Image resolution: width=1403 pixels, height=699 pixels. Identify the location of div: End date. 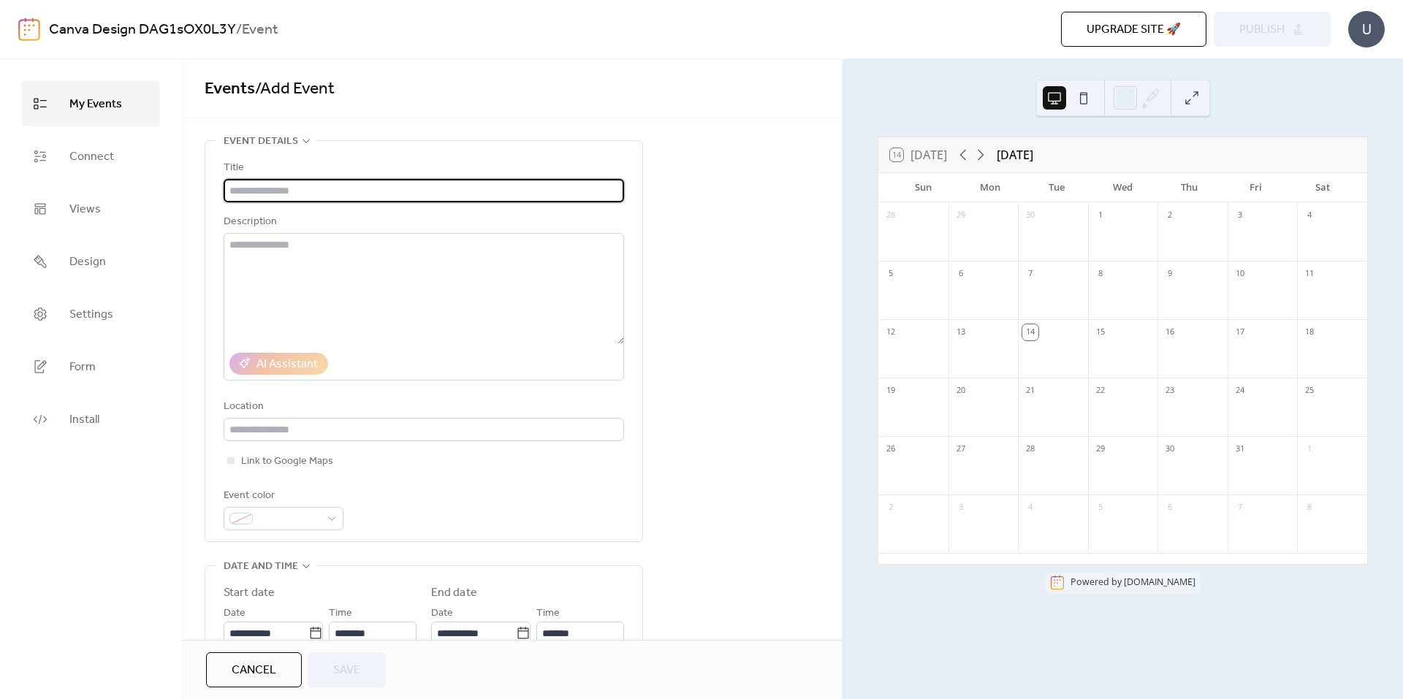
(454, 593).